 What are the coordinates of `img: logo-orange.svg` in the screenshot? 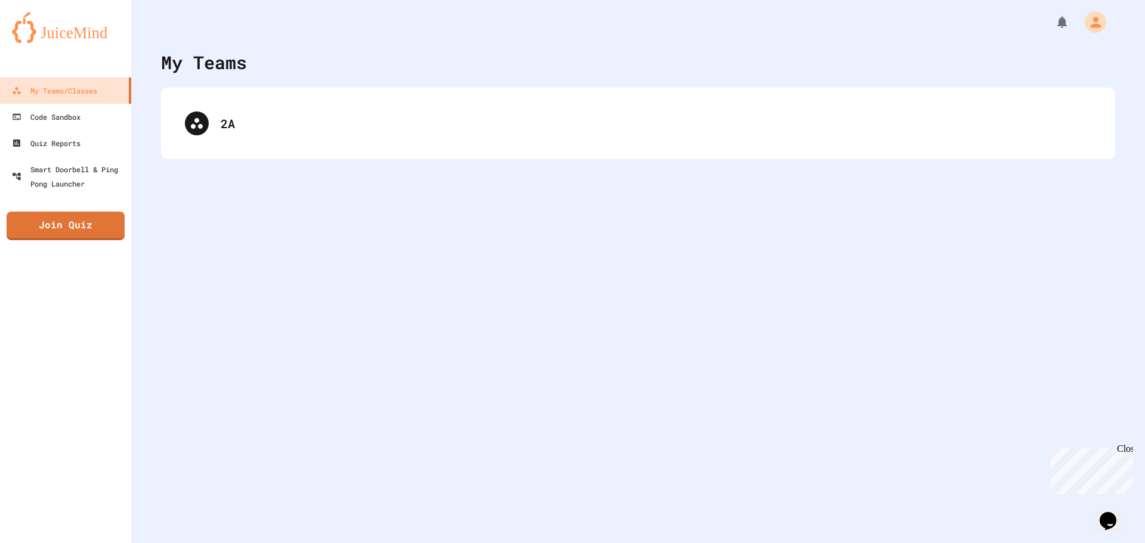 It's located at (66, 27).